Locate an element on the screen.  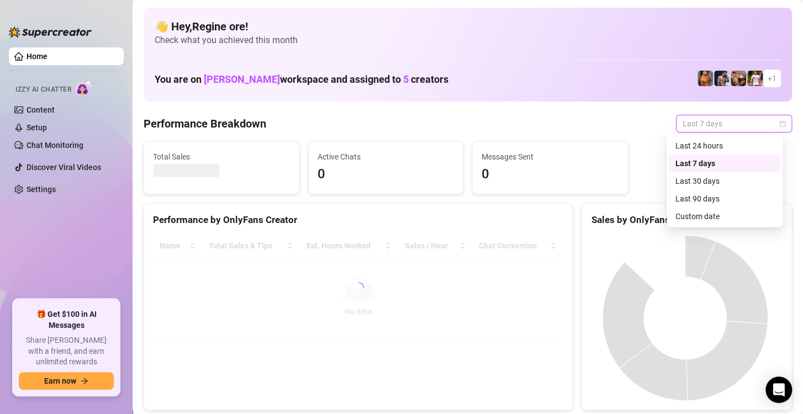
div: Sales by OnlyFans Creator is located at coordinates (686, 220).